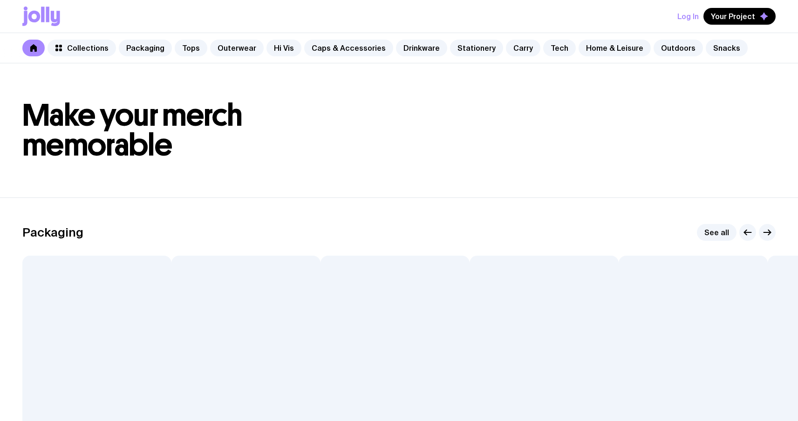 The width and height of the screenshot is (798, 421). I want to click on a: Packaging, so click(145, 48).